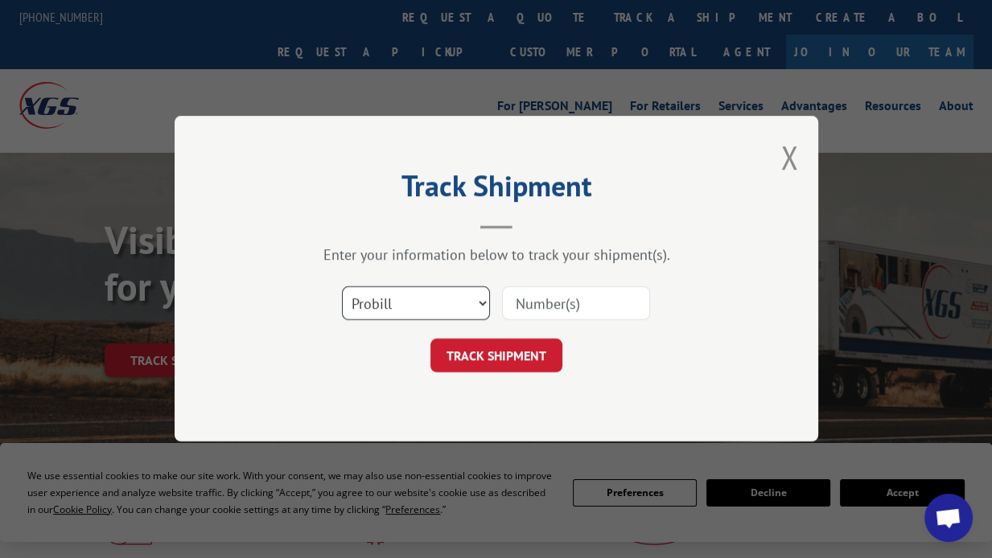  Describe the element at coordinates (789, 157) in the screenshot. I see `button: Close modal` at that location.